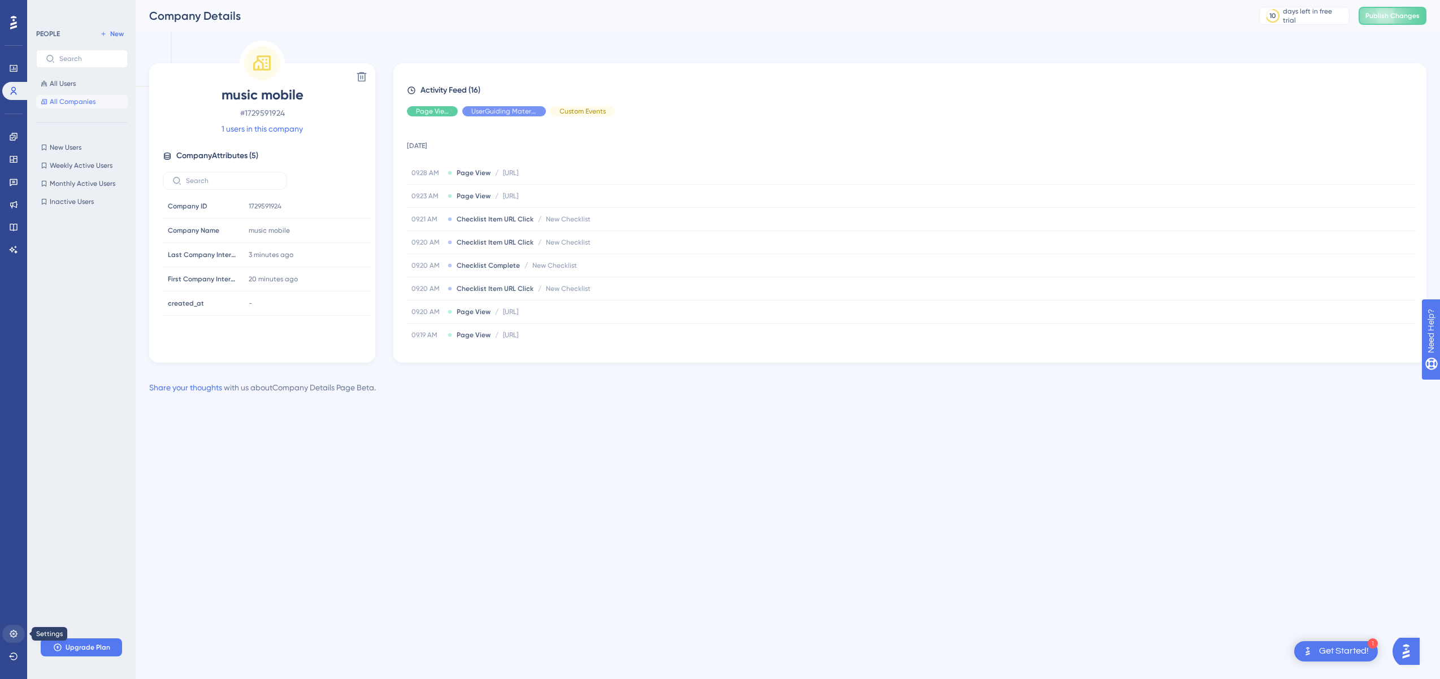 Image resolution: width=1440 pixels, height=679 pixels. Describe the element at coordinates (193, 231) in the screenshot. I see `span: Company Name` at that location.